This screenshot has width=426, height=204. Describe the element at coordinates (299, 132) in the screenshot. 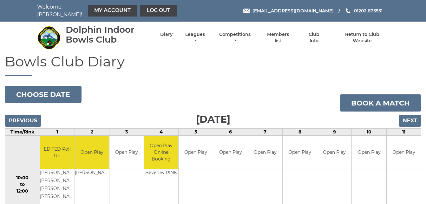

I see `td: 8` at that location.